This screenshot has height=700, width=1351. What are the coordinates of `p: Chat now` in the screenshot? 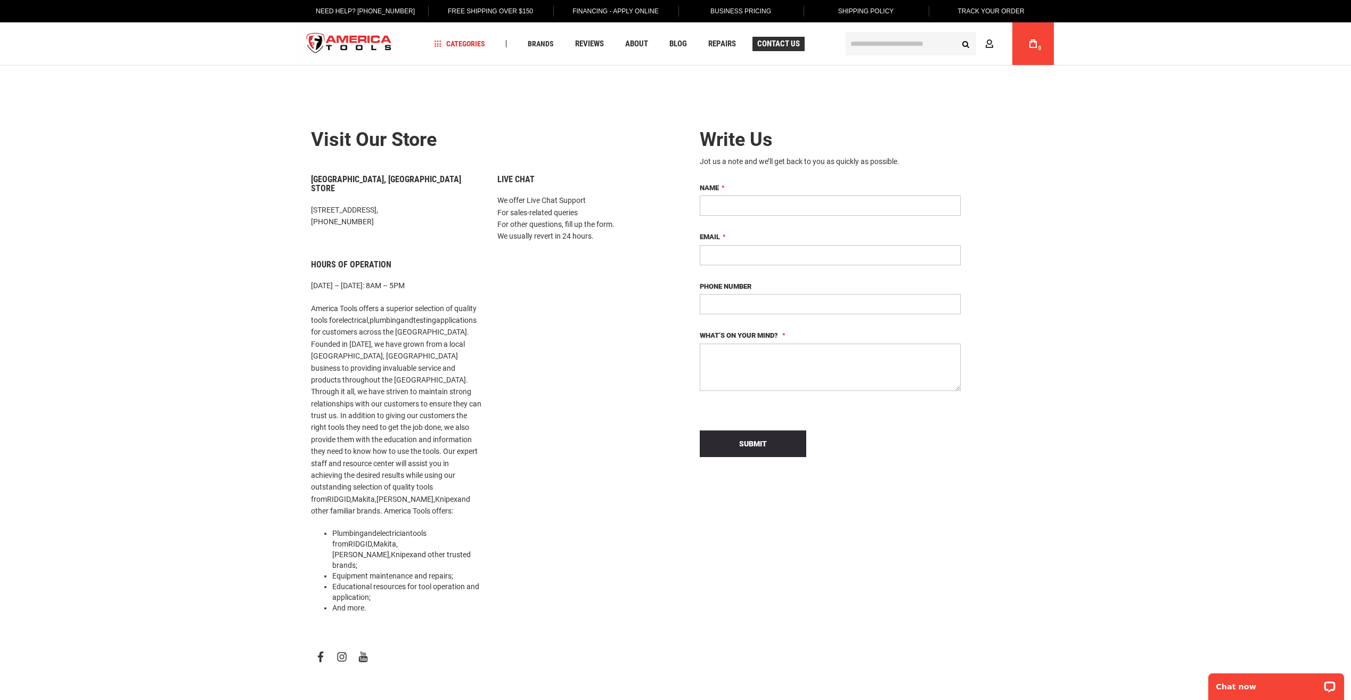 It's located at (68, 20).